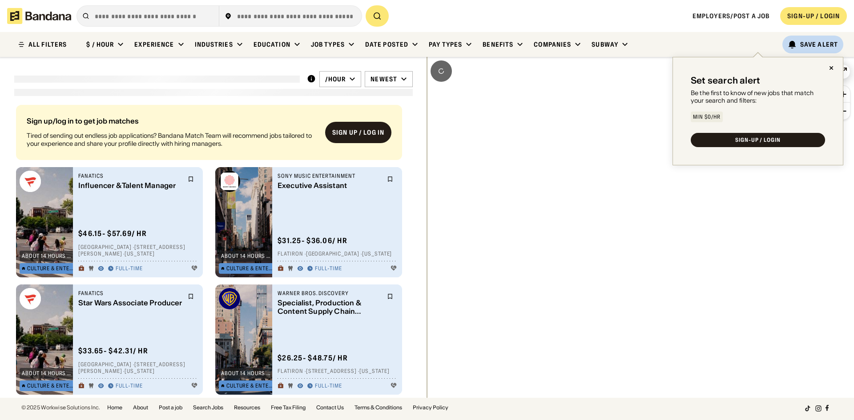 The image size is (854, 420). What do you see at coordinates (208, 408) in the screenshot?
I see `a: Search Jobs` at bounding box center [208, 408].